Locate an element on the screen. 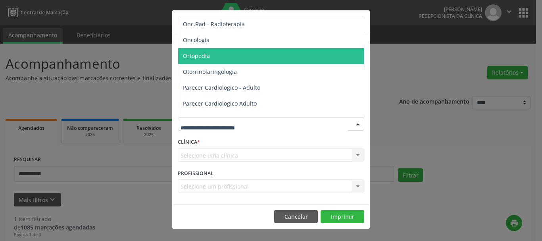  span: Ortopedia is located at coordinates (196, 56).